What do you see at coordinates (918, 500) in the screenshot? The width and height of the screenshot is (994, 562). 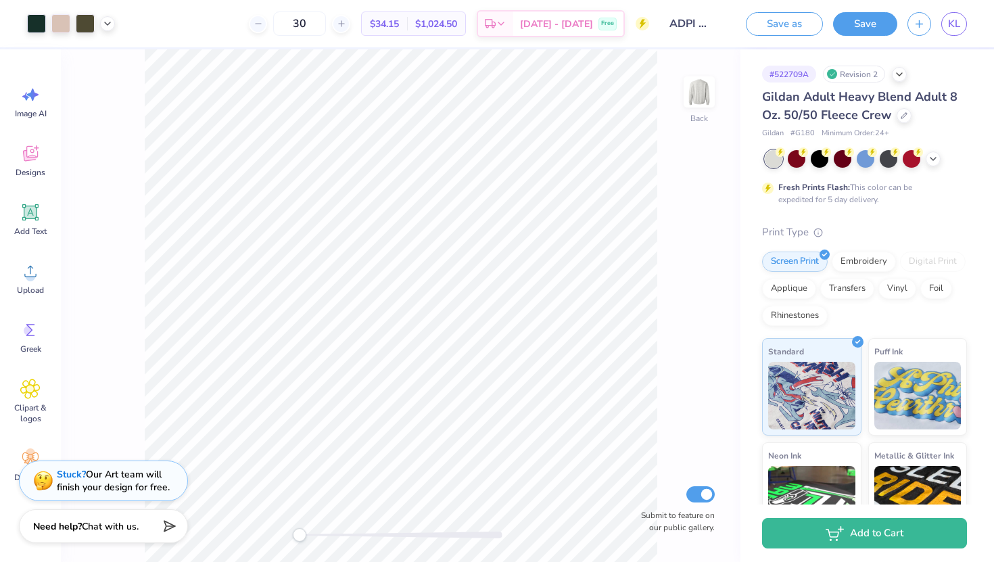 I see `img: Metallic & Glitter Ink` at bounding box center [918, 500].